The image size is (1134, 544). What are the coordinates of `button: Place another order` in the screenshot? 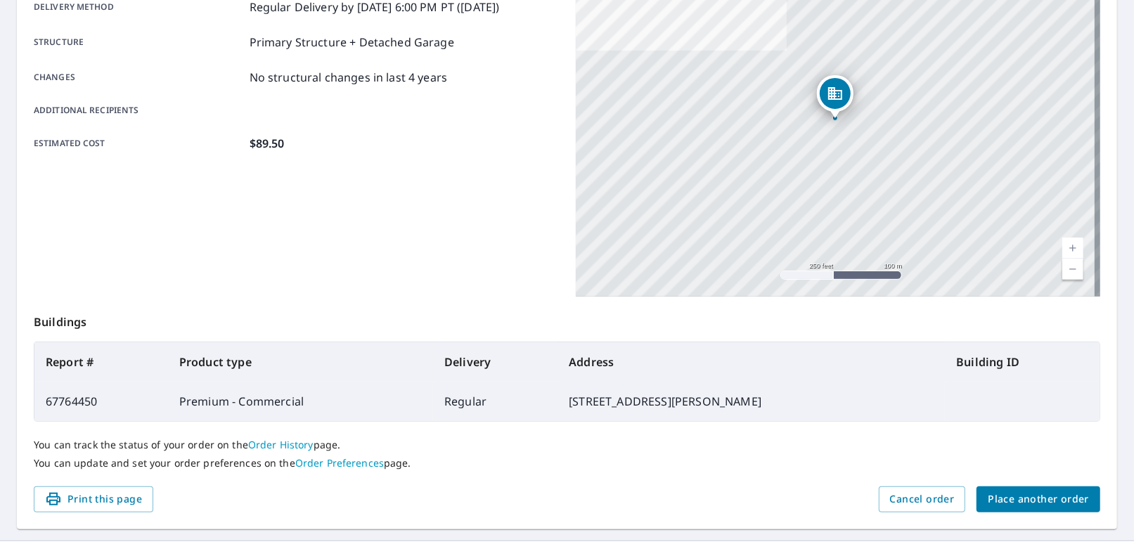 It's located at (1038, 499).